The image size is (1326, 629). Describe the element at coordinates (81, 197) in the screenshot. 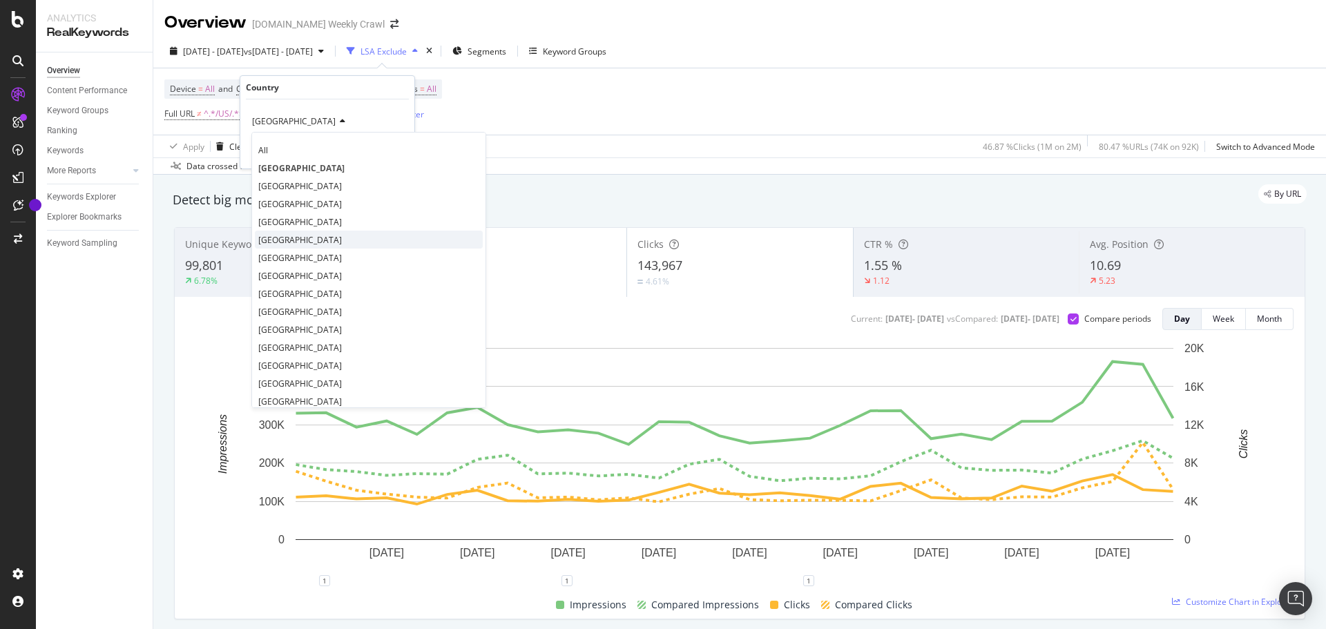

I see `div: Keywords Explorer` at that location.